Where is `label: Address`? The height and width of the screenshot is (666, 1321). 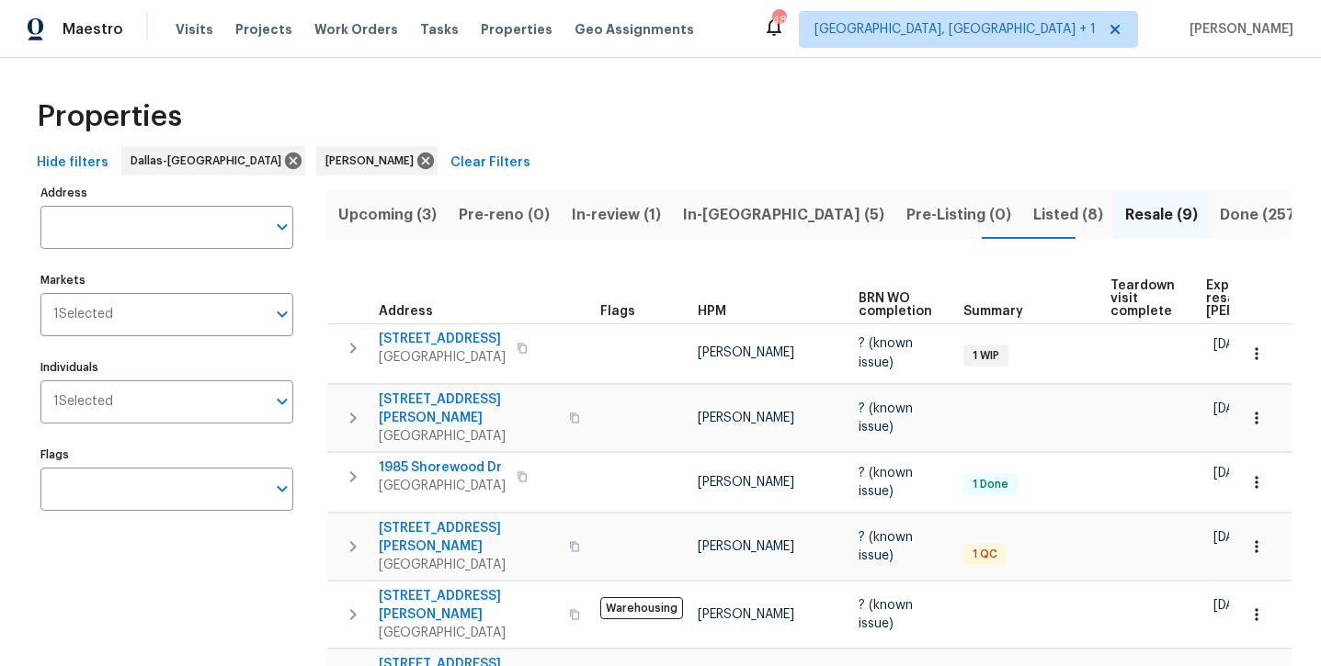
label: Address is located at coordinates (166, 193).